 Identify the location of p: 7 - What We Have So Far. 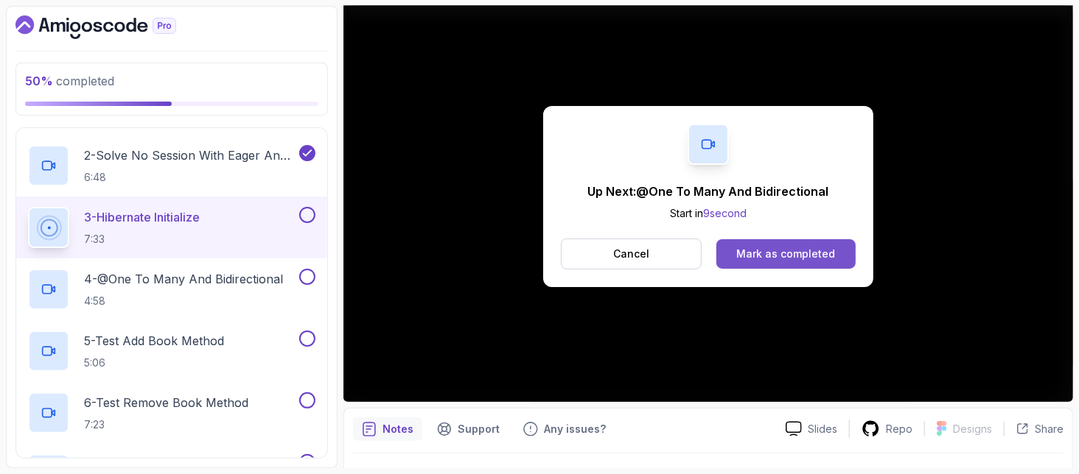
(152, 465).